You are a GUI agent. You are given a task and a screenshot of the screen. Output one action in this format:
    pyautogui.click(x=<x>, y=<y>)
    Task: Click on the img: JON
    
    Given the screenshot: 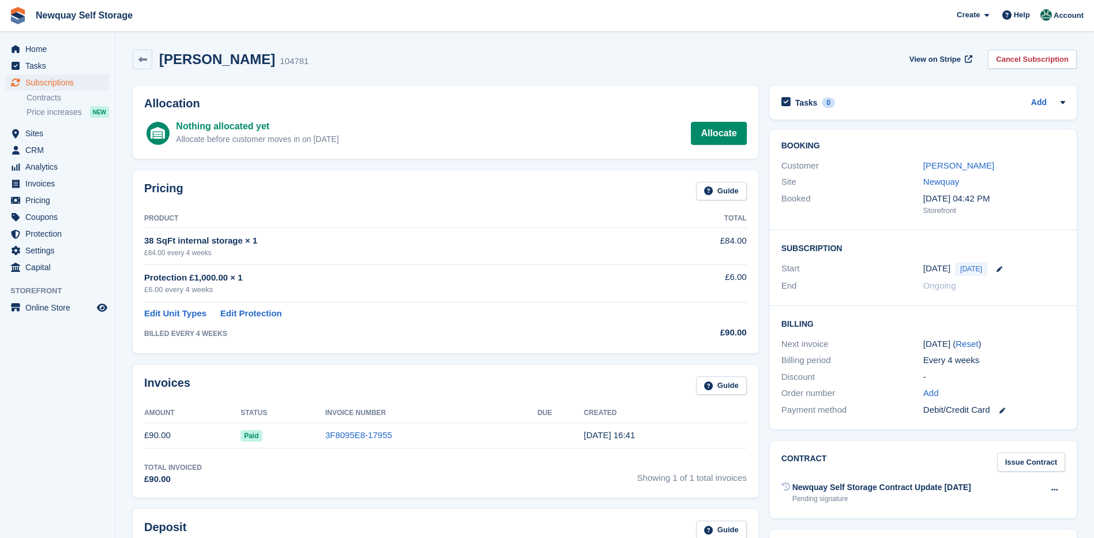 What is the action you would take?
    pyautogui.click(x=1046, y=15)
    